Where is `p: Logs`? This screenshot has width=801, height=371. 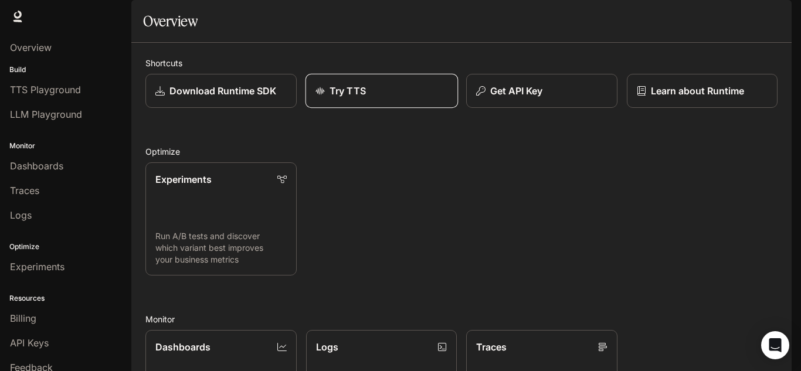
p: Logs is located at coordinates (327, 347).